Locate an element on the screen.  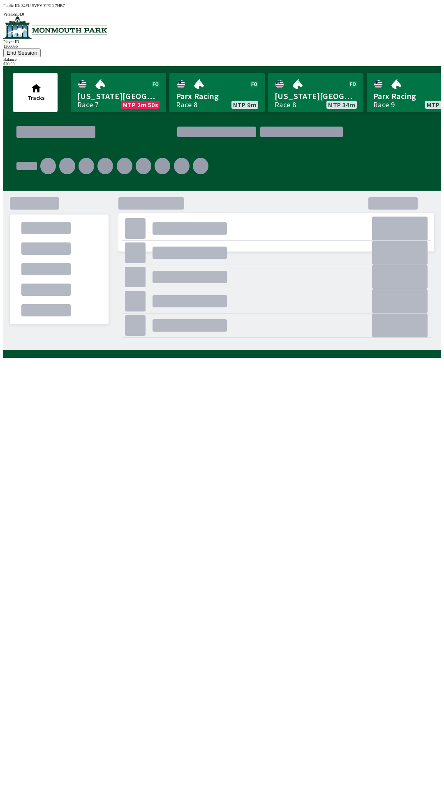
button: Tracks is located at coordinates (35, 92).